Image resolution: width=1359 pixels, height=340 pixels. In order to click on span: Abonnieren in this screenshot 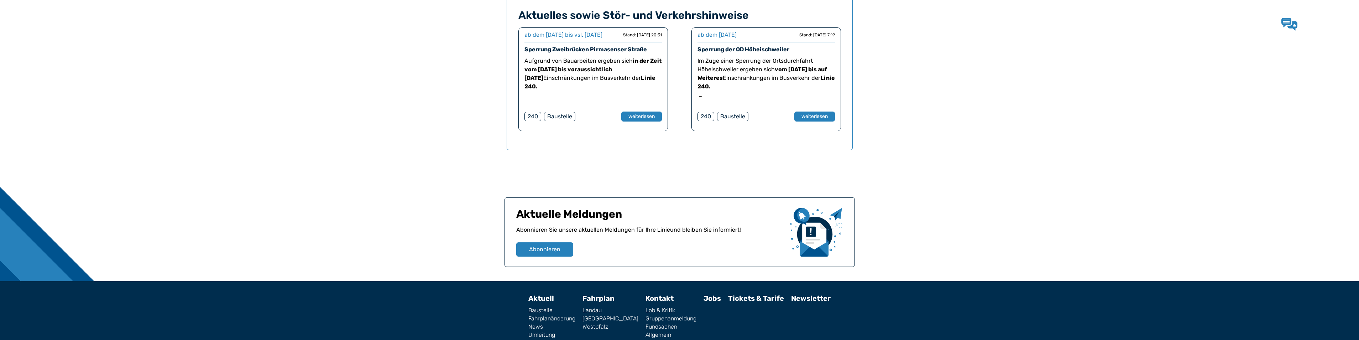, I will do `click(545, 249)`.